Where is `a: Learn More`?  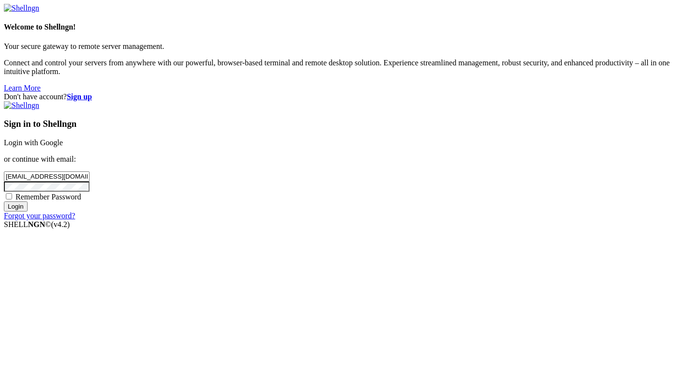 a: Learn More is located at coordinates (22, 88).